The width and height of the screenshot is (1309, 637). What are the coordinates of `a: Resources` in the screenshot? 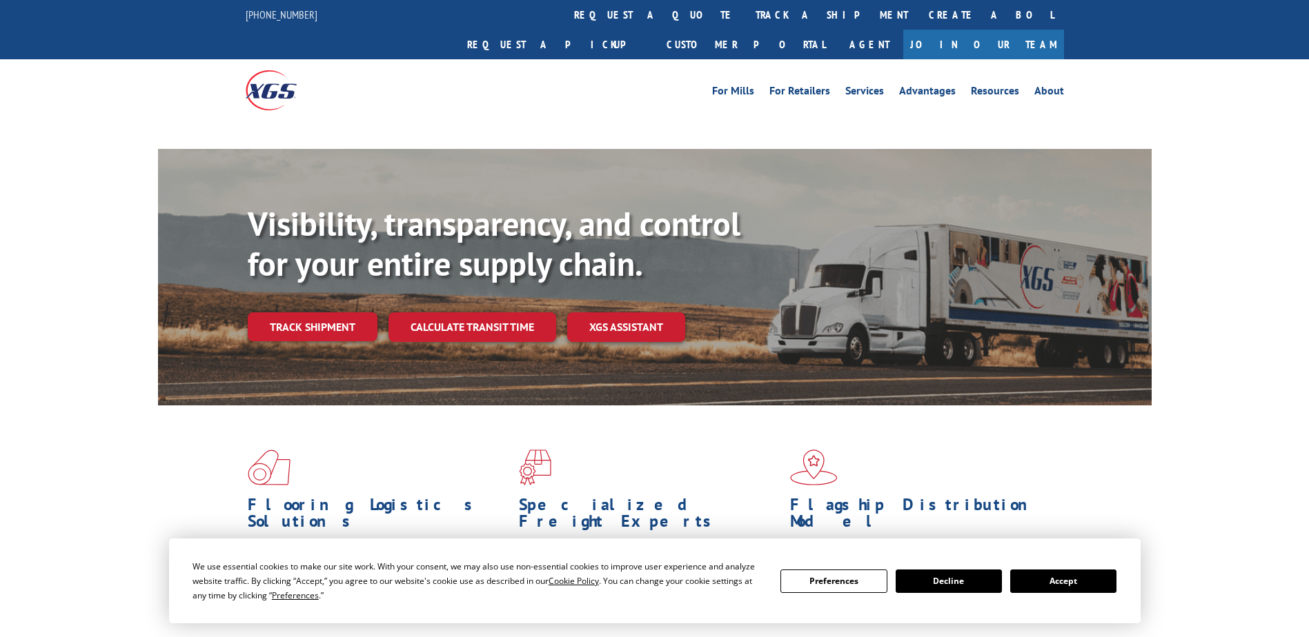 It's located at (995, 93).